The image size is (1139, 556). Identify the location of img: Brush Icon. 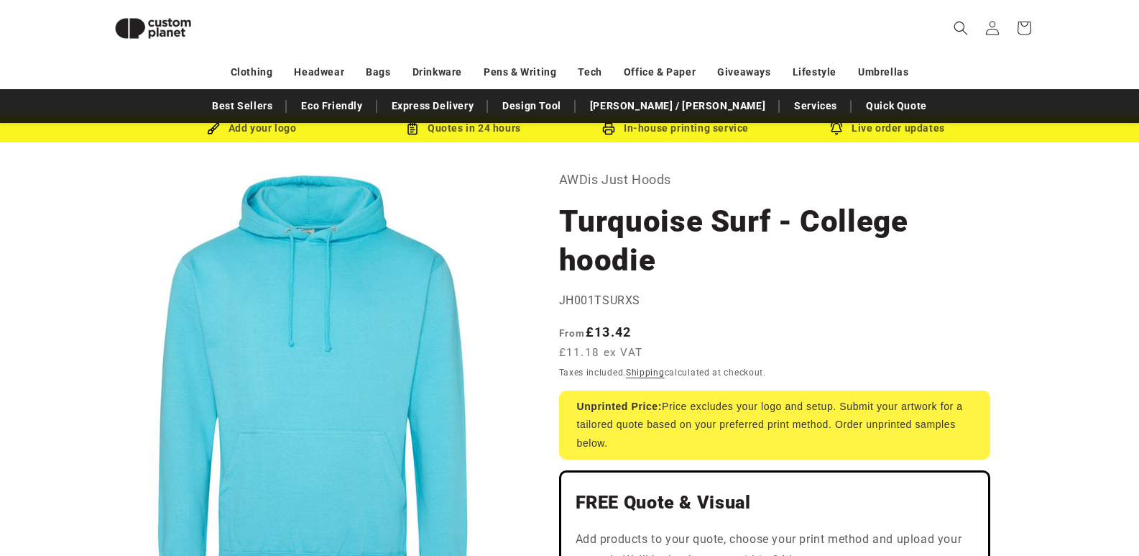
(214, 129).